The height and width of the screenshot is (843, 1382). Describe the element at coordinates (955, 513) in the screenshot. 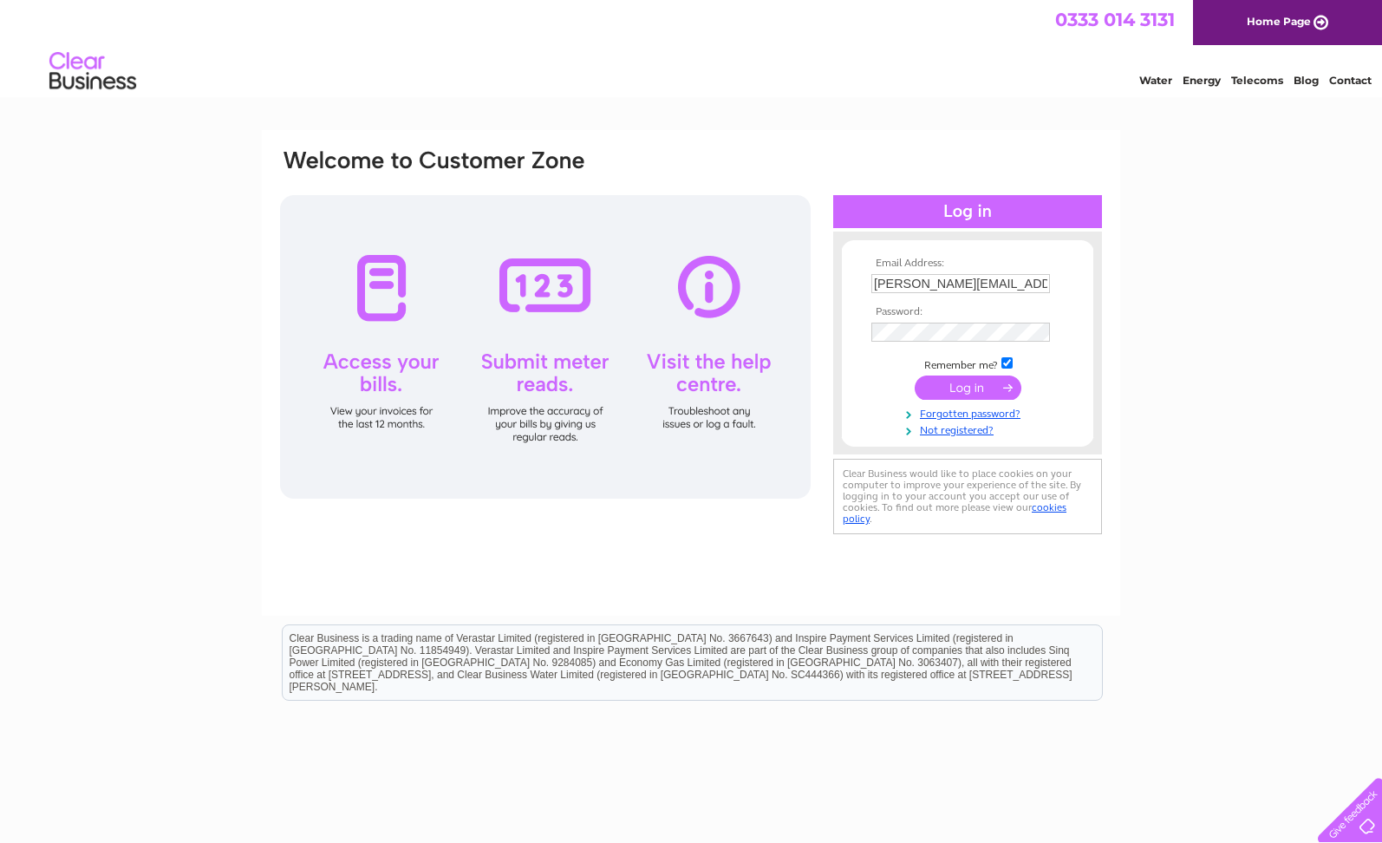

I see `a: cookies policy` at that location.